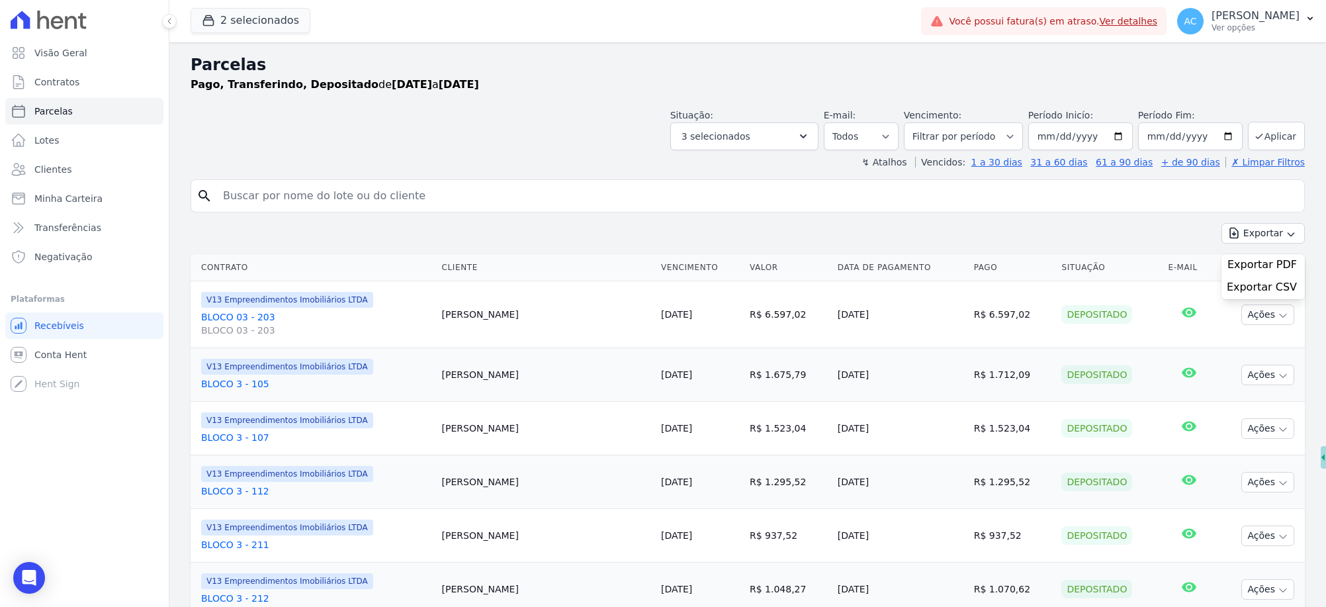 The image size is (1326, 607). What do you see at coordinates (1124, 162) in the screenshot?
I see `a: 61 a 90 dias` at bounding box center [1124, 162].